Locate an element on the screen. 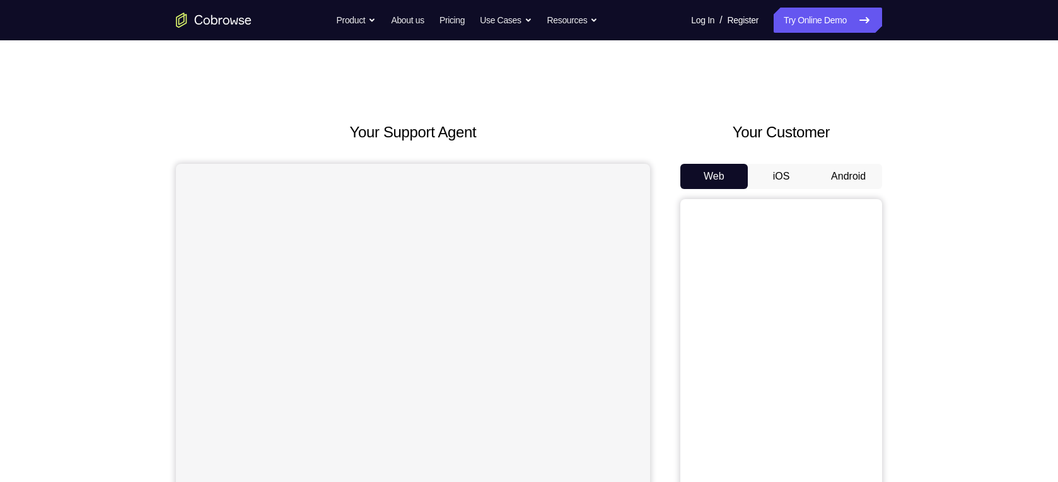 The height and width of the screenshot is (482, 1058). a: Go to the home page is located at coordinates (214, 20).